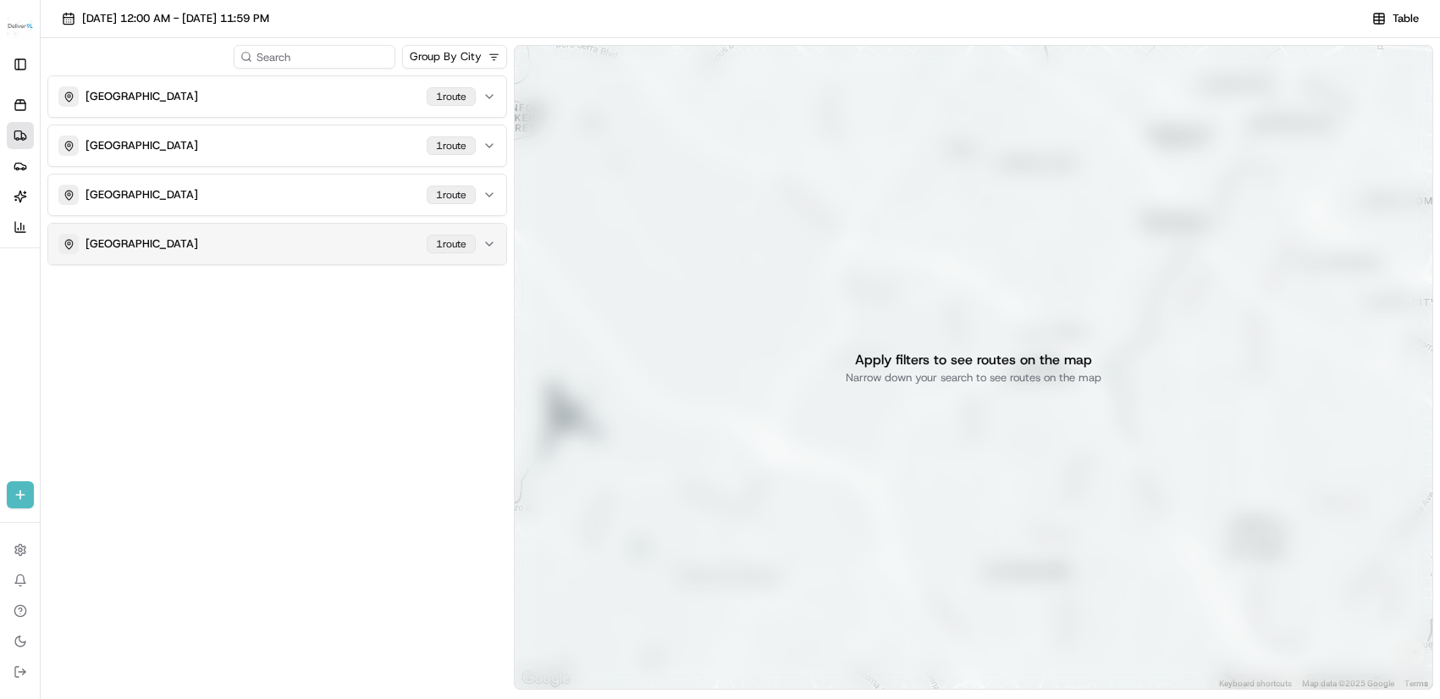 This screenshot has height=699, width=1440. I want to click on span: Pylon, so click(186, 293).